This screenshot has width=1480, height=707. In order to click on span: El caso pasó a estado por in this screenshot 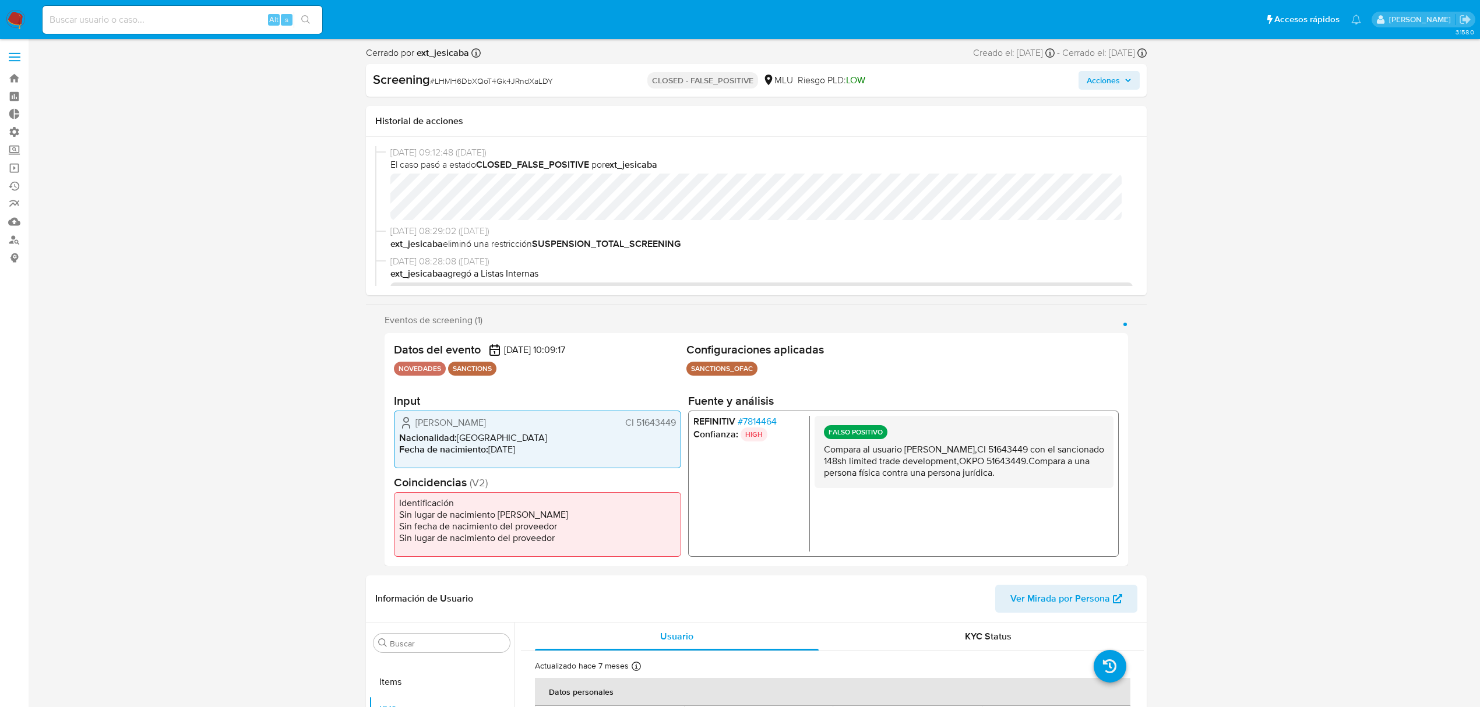, I will do `click(761, 165)`.